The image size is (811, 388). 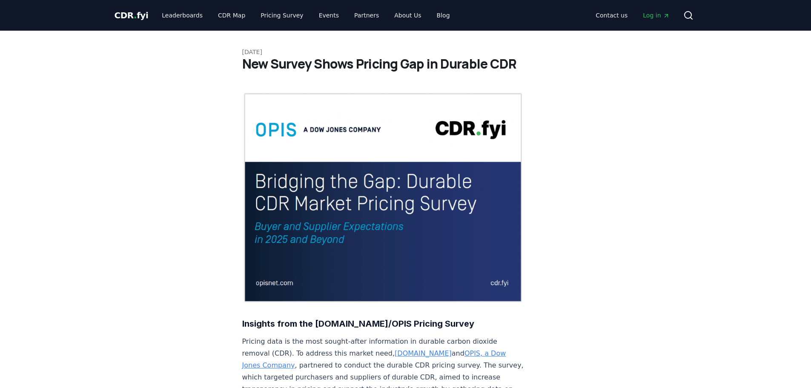 I want to click on img: blog post image, so click(x=383, y=198).